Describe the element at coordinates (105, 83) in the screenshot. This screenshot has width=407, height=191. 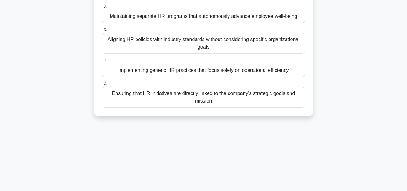
I see `span: d.` at that location.